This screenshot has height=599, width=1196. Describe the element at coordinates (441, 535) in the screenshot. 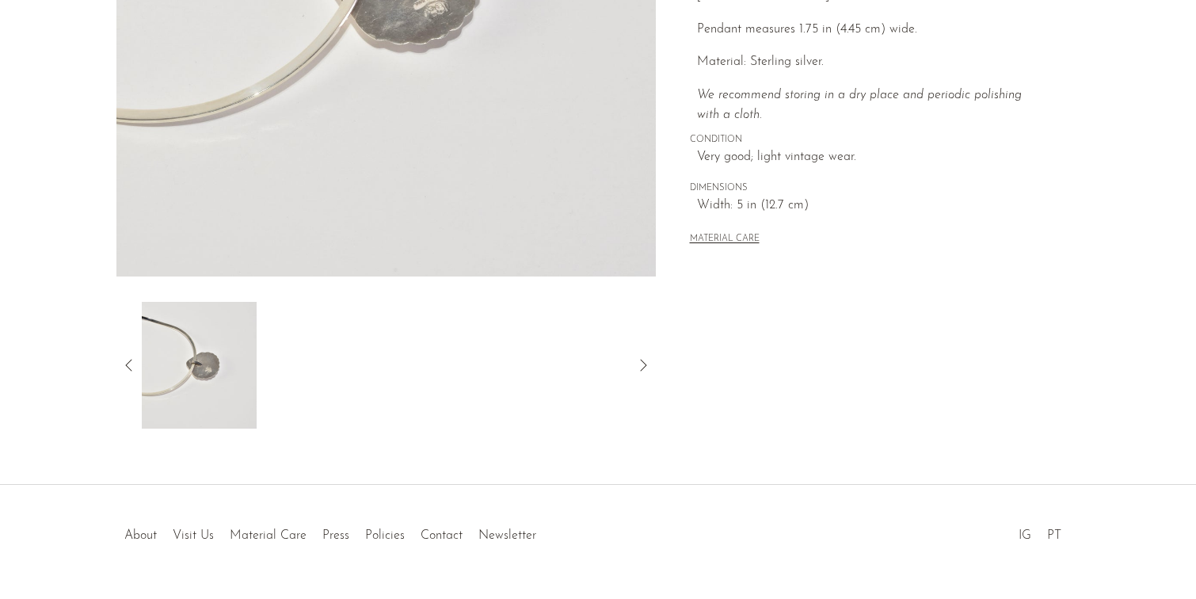

I see `a: Contact` at that location.